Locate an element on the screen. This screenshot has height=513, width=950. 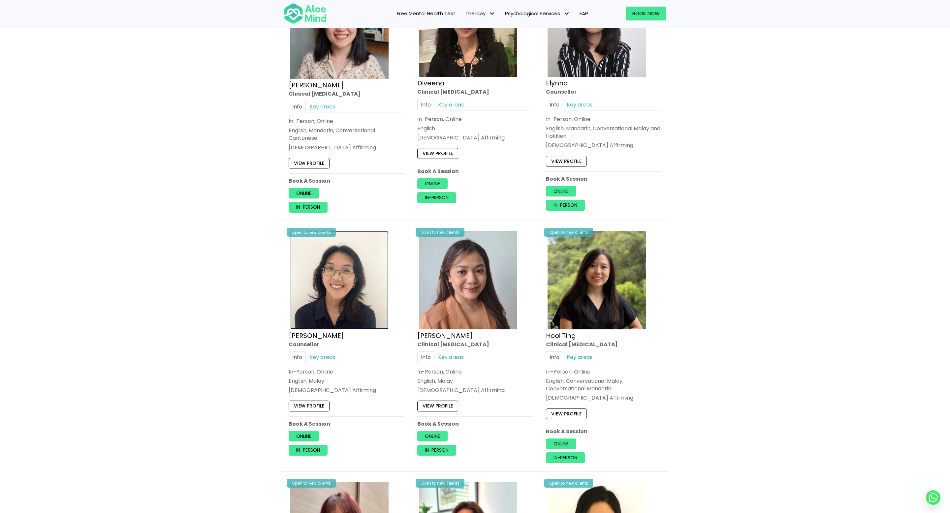
p: English, Mandarin, Conversational Cantonese is located at coordinates (346, 134).